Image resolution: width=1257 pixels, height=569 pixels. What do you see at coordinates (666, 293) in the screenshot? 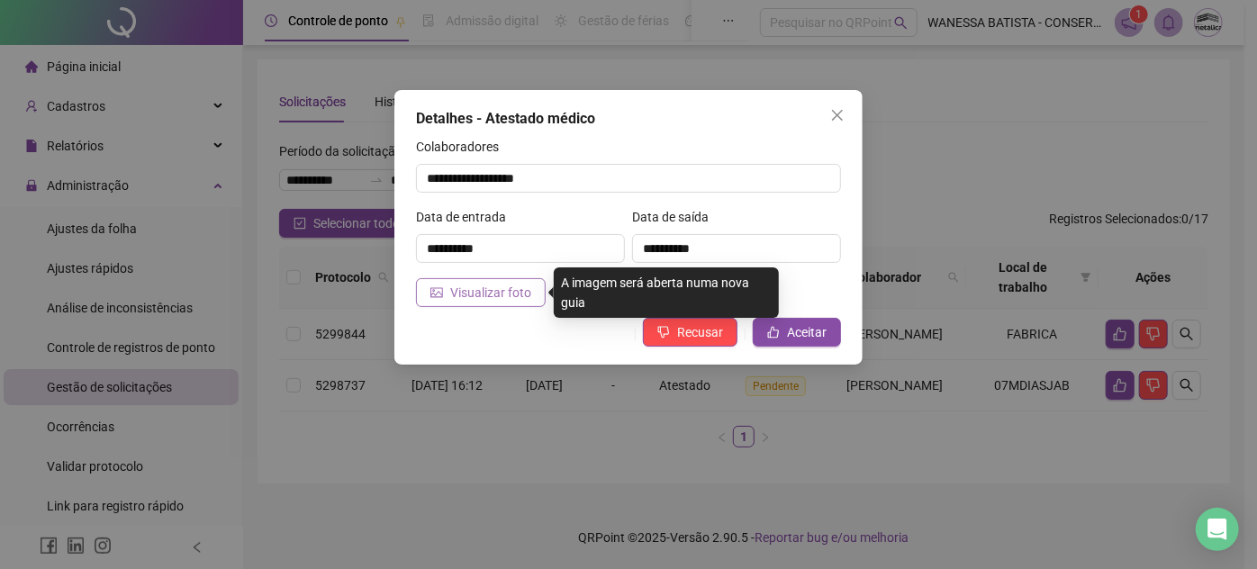
I see `div: A imagem será aberta numa nova guia` at bounding box center [666, 293].